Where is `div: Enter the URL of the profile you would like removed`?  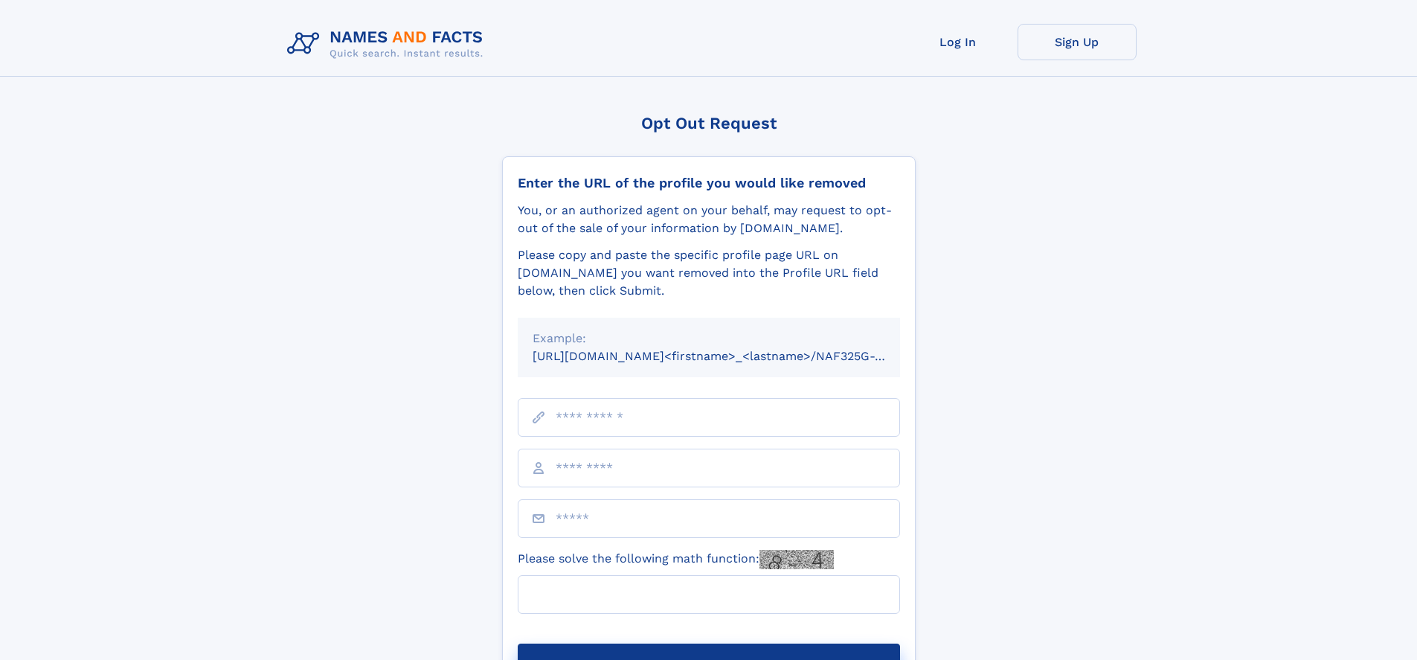
div: Enter the URL of the profile you would like removed is located at coordinates (709, 183).